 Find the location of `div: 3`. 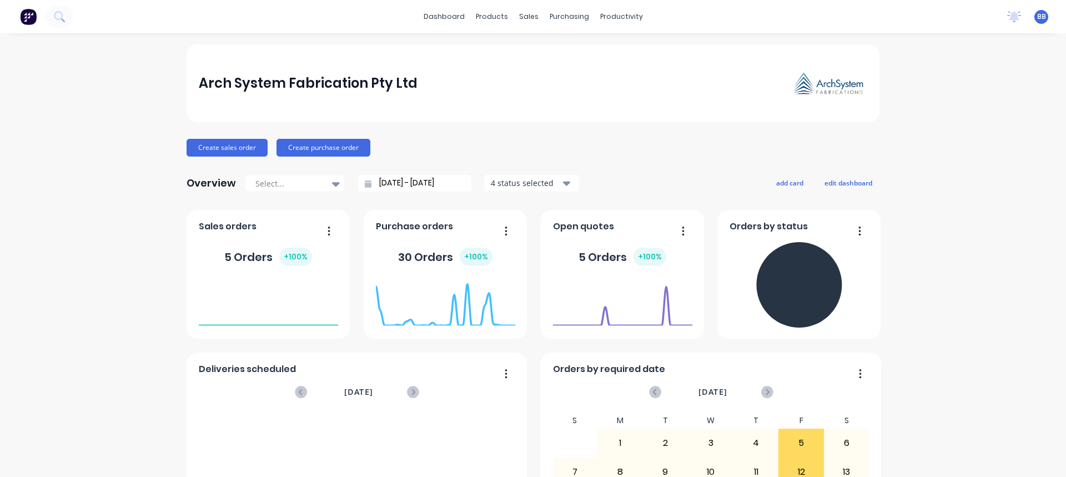

div: 3 is located at coordinates (711, 443).